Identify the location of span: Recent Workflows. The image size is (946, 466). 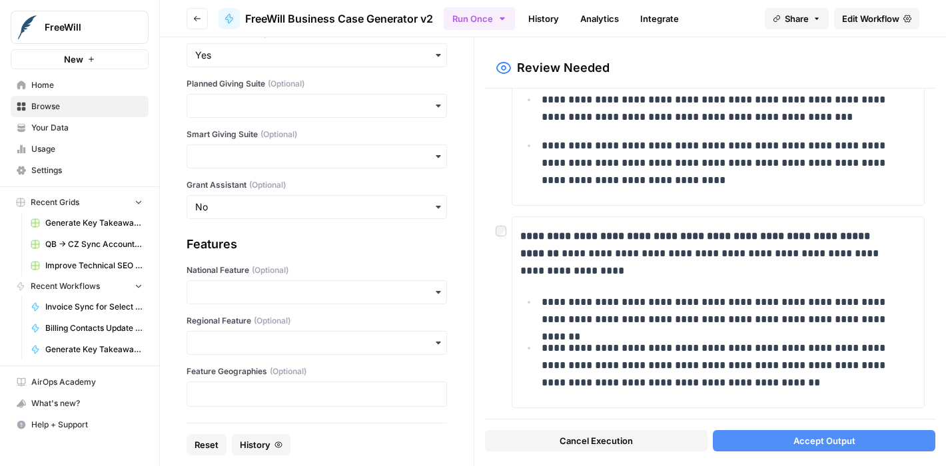
(65, 286).